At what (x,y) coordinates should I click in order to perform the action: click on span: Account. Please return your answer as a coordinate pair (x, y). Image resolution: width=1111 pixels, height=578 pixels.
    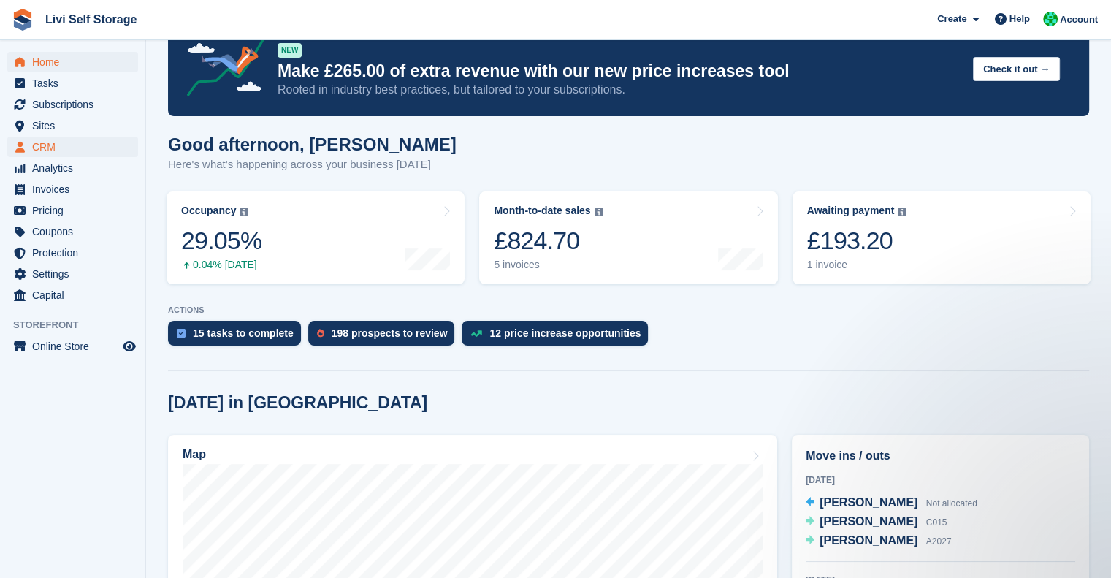
    Looking at the image, I should click on (1079, 20).